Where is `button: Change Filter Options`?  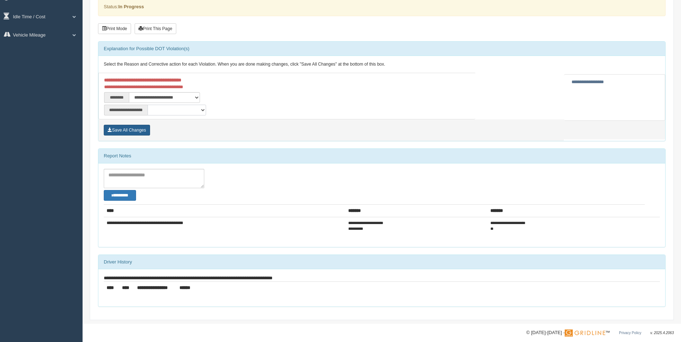
button: Change Filter Options is located at coordinates (120, 196).